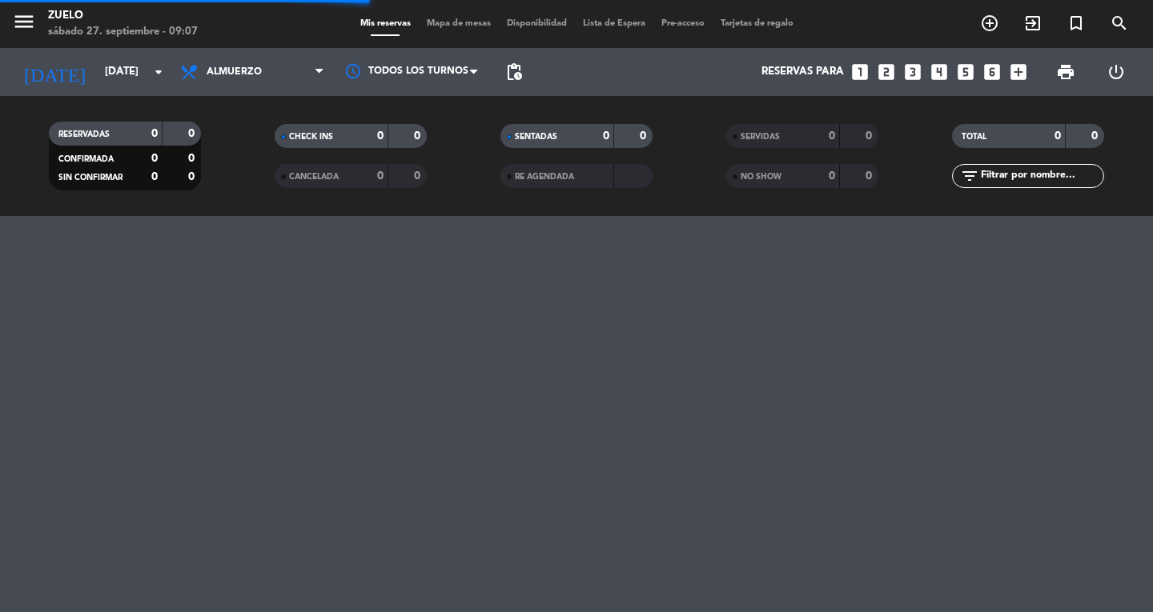 Image resolution: width=1153 pixels, height=612 pixels. I want to click on span: CONFIRMADA, so click(86, 159).